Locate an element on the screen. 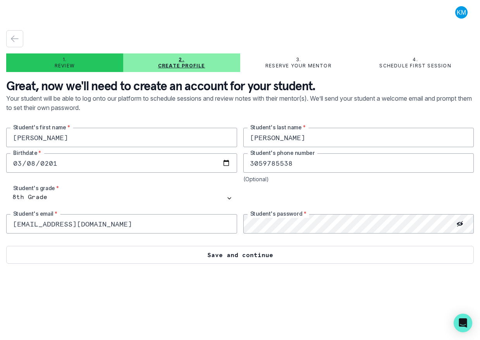  p: Review is located at coordinates (65, 66).